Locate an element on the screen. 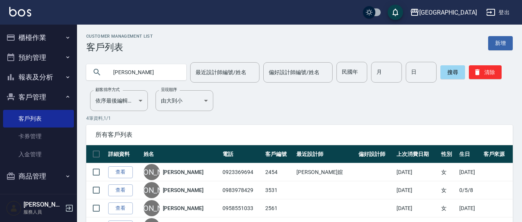  th: 客戶來源 is located at coordinates (497, 154).